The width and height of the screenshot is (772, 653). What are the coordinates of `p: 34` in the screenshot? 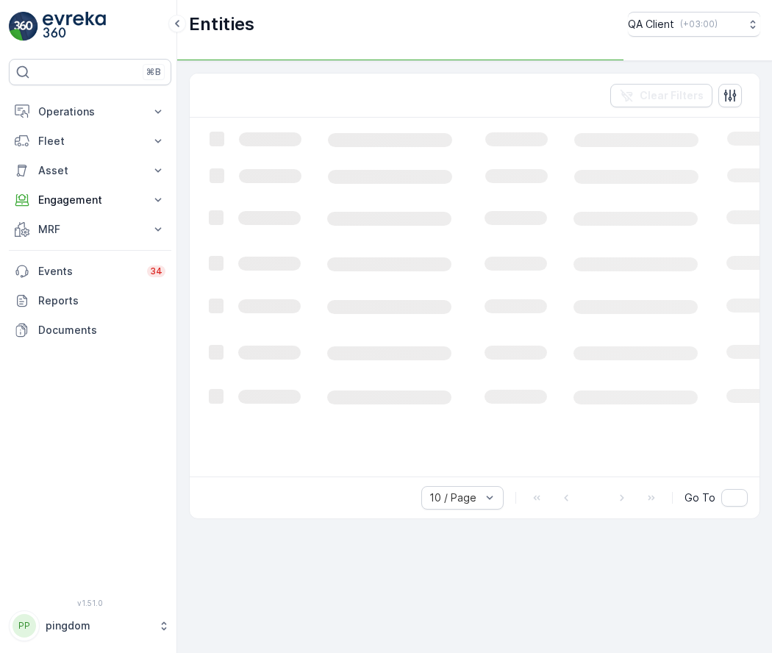 It's located at (156, 271).